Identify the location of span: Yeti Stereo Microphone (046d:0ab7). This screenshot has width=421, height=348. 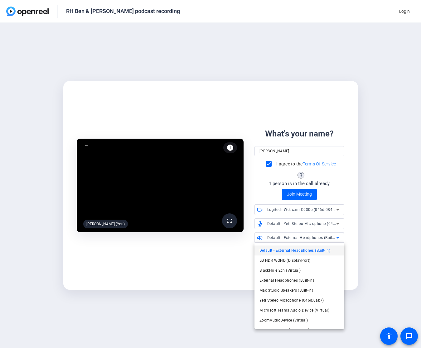
(291, 301).